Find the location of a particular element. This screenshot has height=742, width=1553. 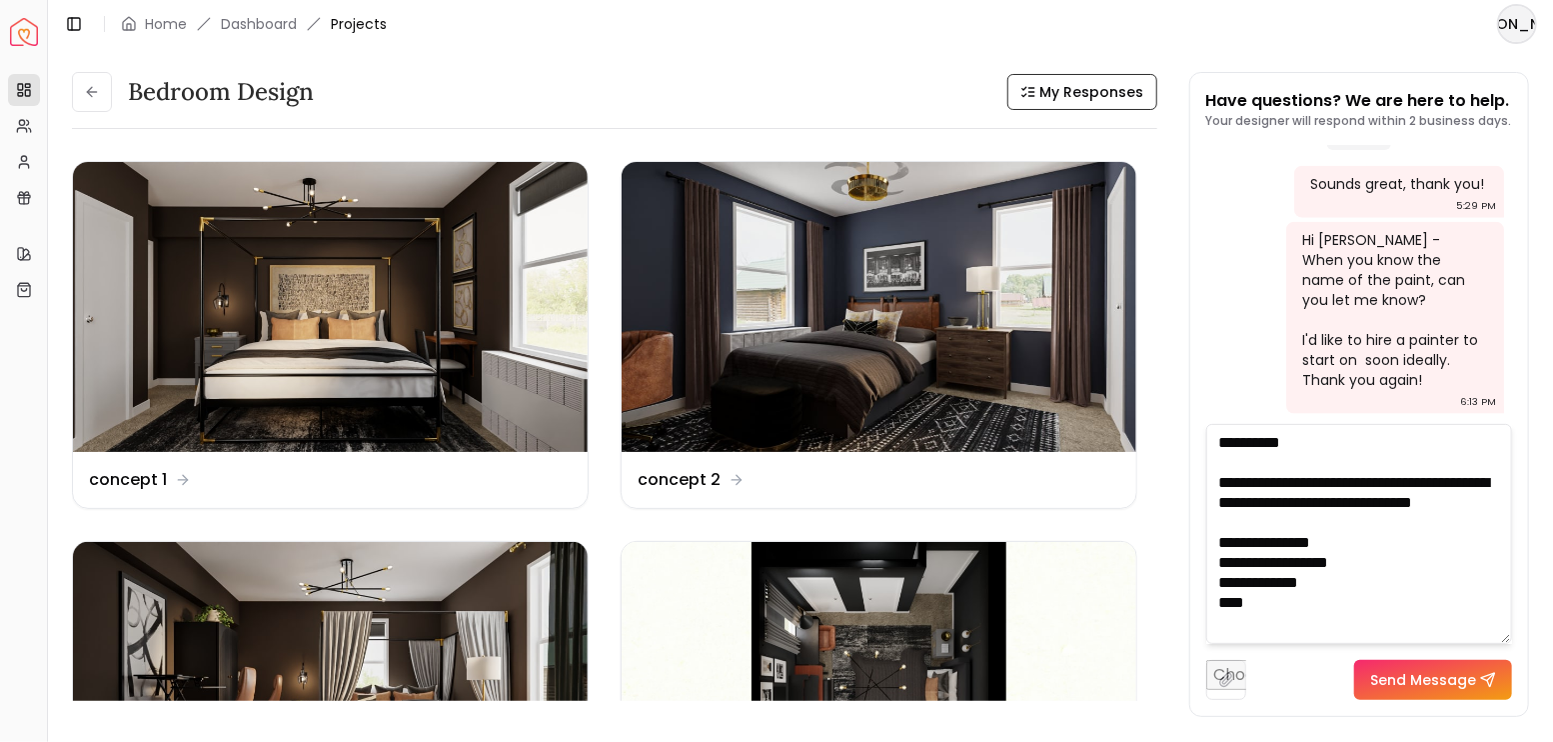

nav: breadcrumb is located at coordinates (254, 24).